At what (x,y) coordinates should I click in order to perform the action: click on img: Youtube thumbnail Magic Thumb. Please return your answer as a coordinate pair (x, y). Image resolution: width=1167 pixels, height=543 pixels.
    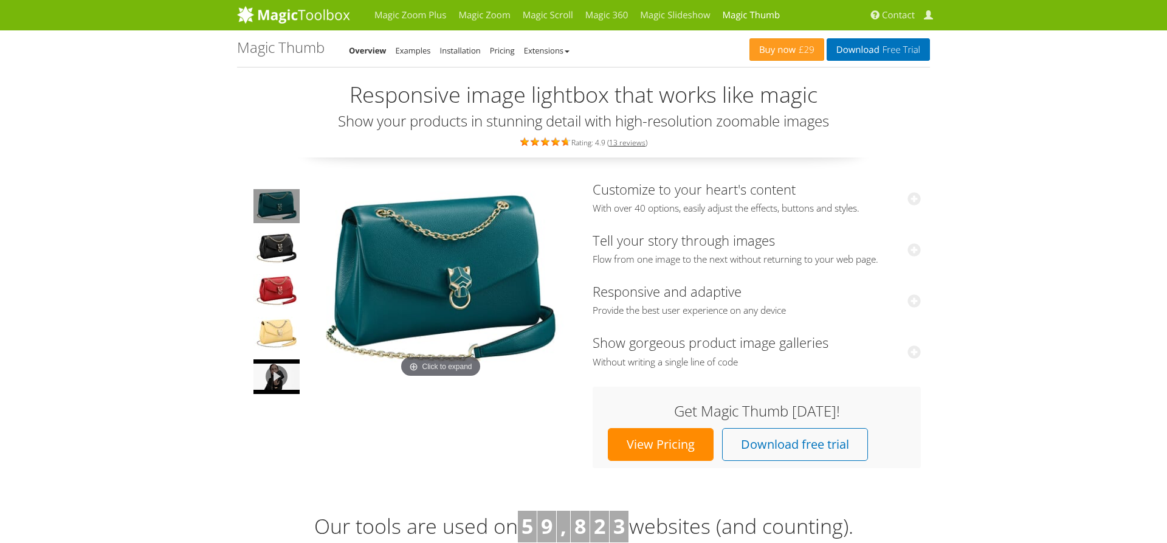
    Looking at the image, I should click on (441, 281).